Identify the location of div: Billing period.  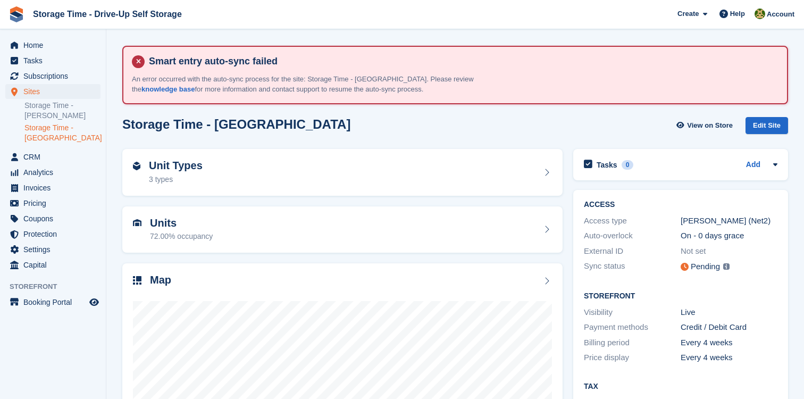
(632, 342).